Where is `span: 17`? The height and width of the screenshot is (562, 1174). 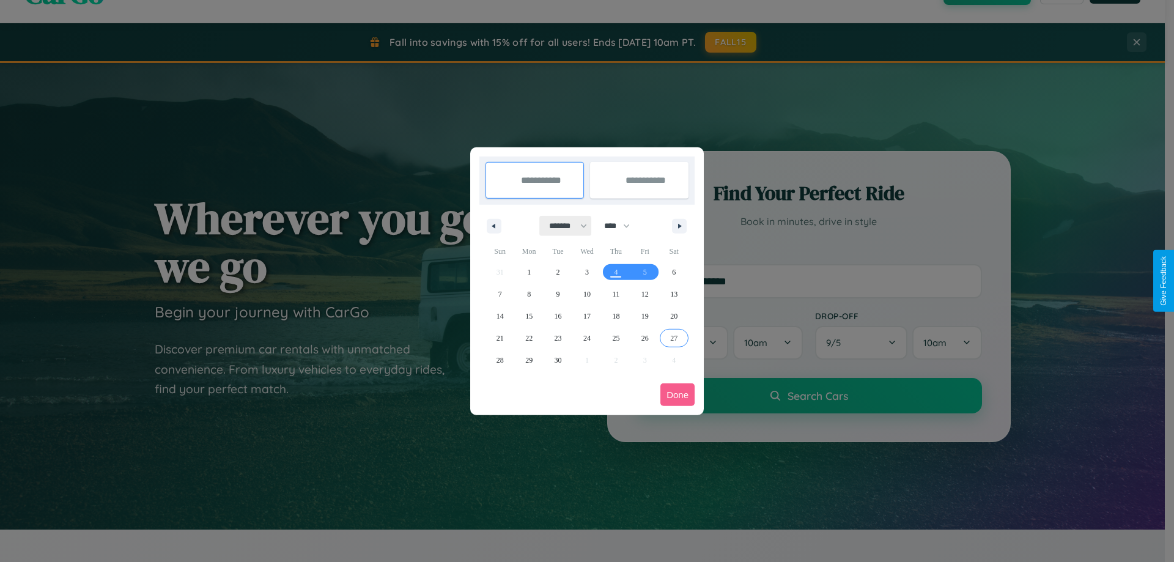
span: 17 is located at coordinates (587, 316).